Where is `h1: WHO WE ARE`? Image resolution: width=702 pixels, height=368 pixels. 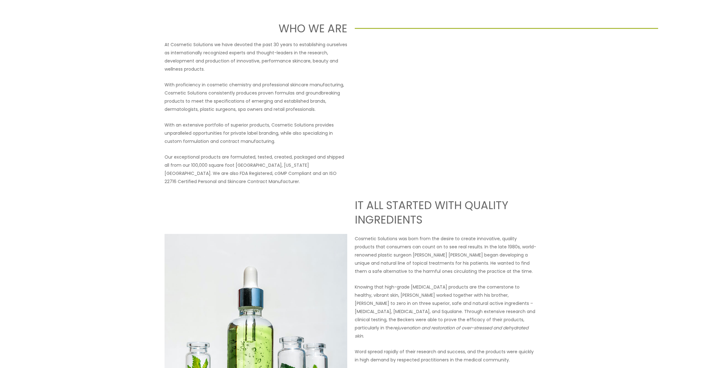 h1: WHO WE ARE is located at coordinates (196, 28).